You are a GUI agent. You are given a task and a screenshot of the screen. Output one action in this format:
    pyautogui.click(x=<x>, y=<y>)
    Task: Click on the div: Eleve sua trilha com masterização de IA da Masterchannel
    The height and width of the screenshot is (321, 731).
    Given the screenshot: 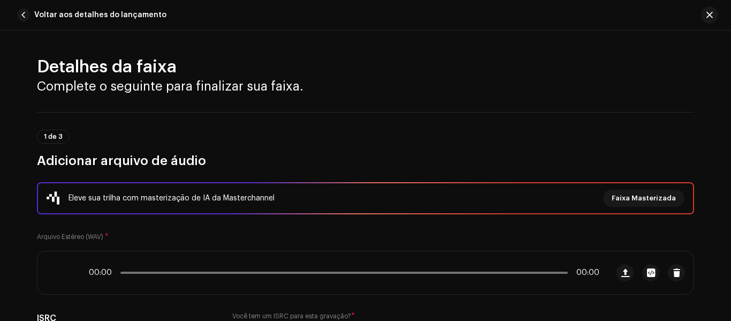 What is the action you would take?
    pyautogui.click(x=171, y=198)
    